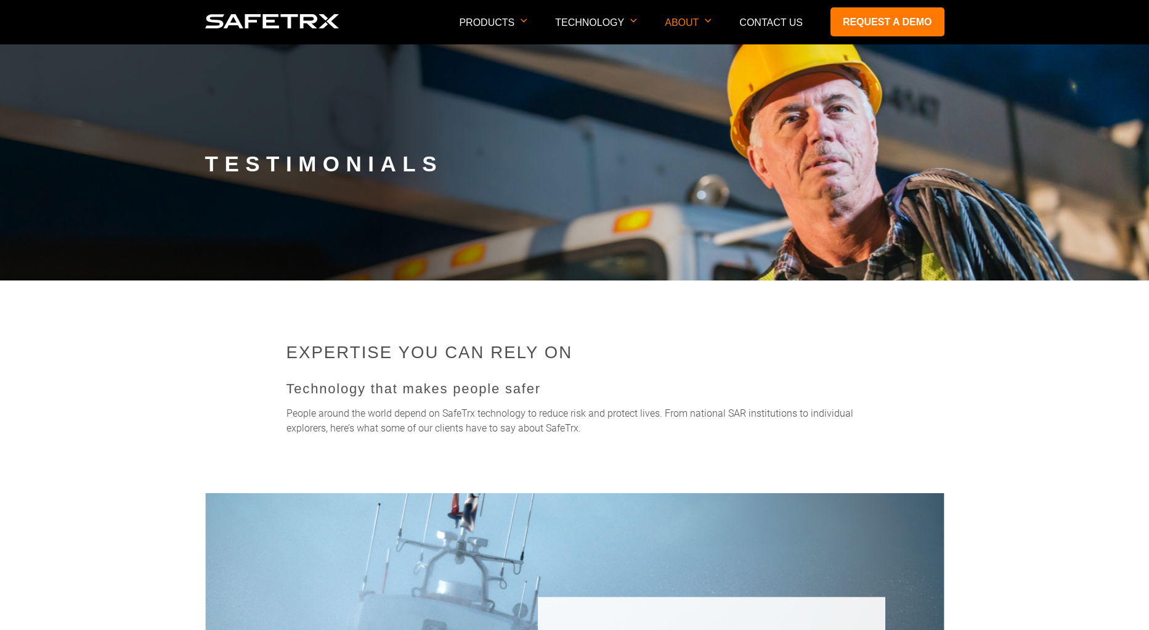  What do you see at coordinates (888, 22) in the screenshot?
I see `a: Request a demo` at bounding box center [888, 22].